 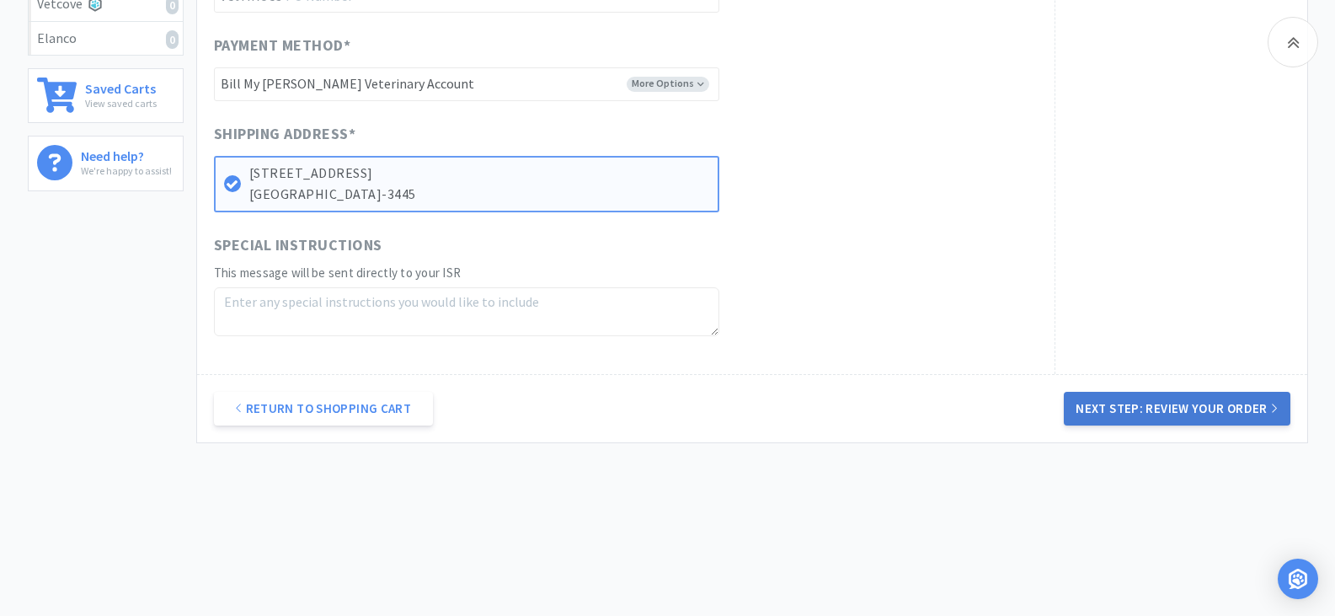 What do you see at coordinates (120, 86) in the screenshot?
I see `h6: Saved Carts` at bounding box center [120, 86].